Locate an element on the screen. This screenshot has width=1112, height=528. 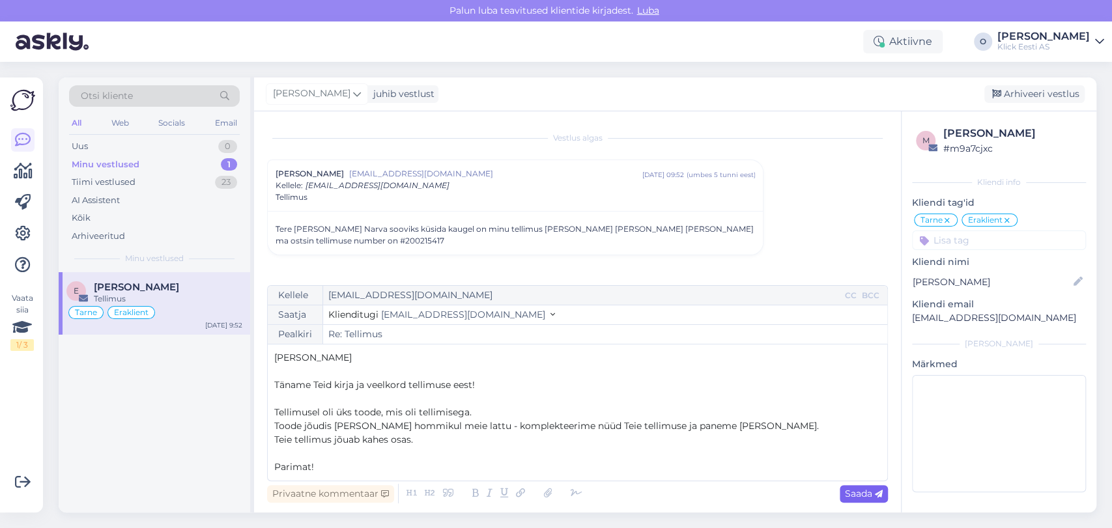
div: All is located at coordinates (76, 123).